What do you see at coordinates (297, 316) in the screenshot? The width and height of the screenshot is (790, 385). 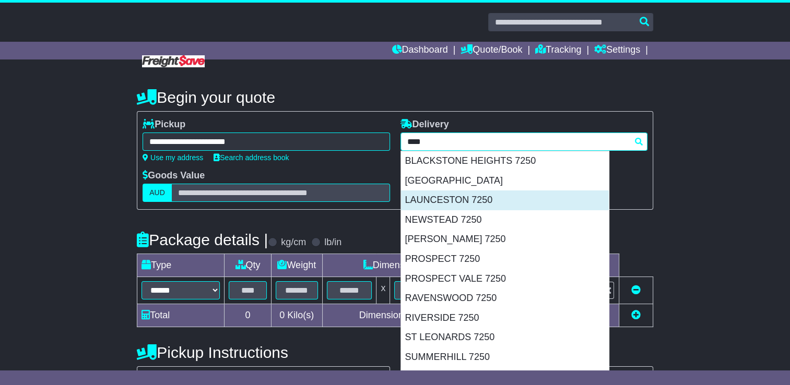 I see `td: Kilo(s)` at bounding box center [297, 316].